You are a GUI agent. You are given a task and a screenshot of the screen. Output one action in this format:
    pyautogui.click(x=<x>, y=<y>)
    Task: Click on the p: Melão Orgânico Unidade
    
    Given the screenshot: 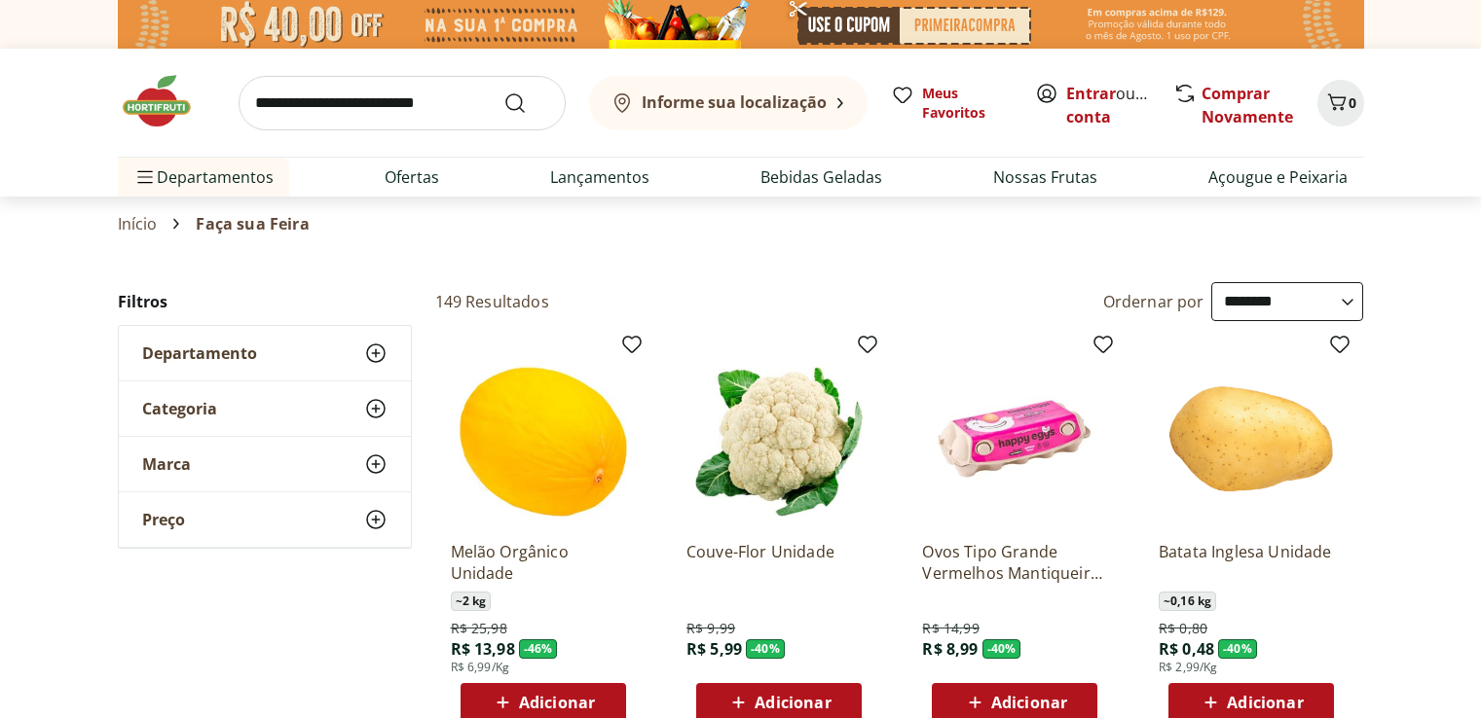 What is the action you would take?
    pyautogui.click(x=543, y=563)
    